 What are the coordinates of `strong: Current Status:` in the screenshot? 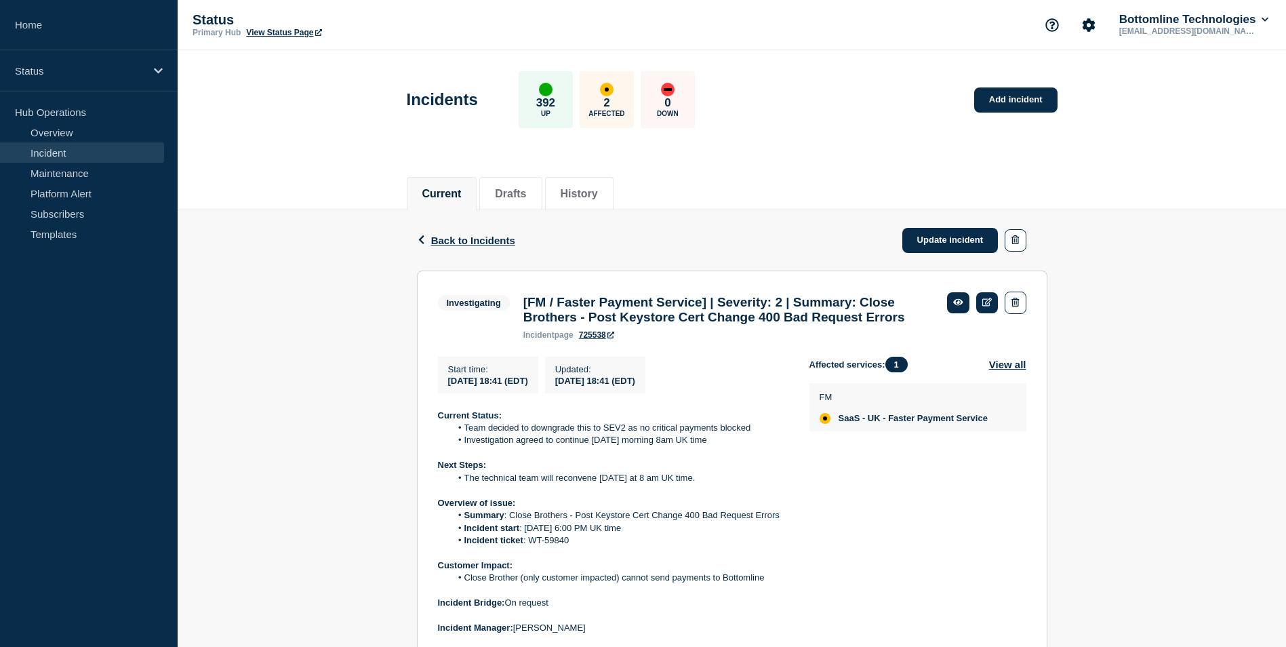 It's located at (470, 415).